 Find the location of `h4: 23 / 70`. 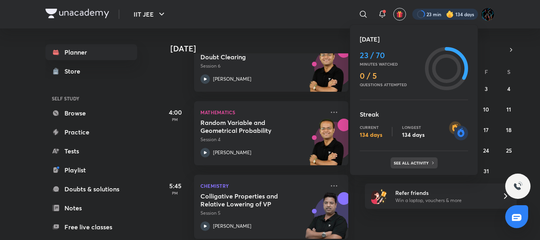

h4: 23 / 70 is located at coordinates (391, 55).